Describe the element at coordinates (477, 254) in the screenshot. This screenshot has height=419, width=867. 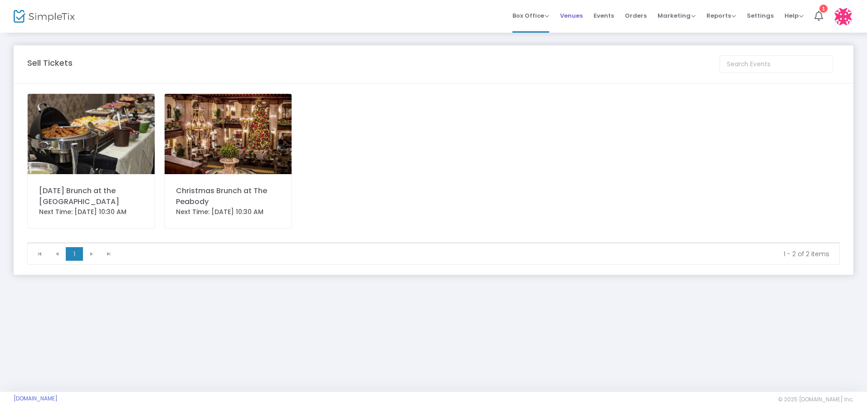
I see `kendo-pager-info: 1 - 2 of 2 items` at that location.